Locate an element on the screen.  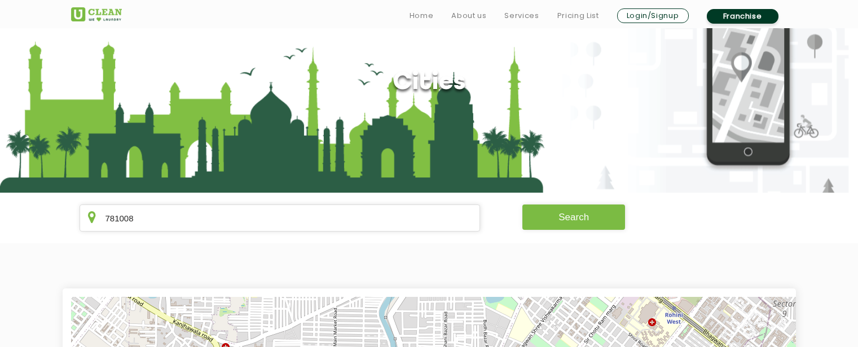
a: Franchise is located at coordinates (742, 16).